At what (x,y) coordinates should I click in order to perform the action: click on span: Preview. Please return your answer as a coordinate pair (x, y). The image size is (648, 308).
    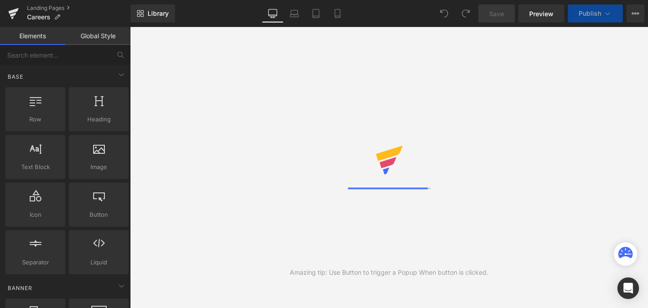
    Looking at the image, I should click on (541, 13).